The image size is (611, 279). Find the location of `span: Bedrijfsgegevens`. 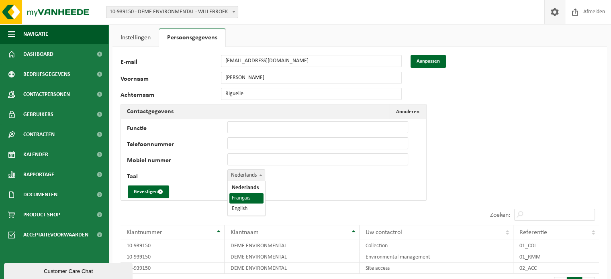

span: Bedrijfsgegevens is located at coordinates (47, 74).